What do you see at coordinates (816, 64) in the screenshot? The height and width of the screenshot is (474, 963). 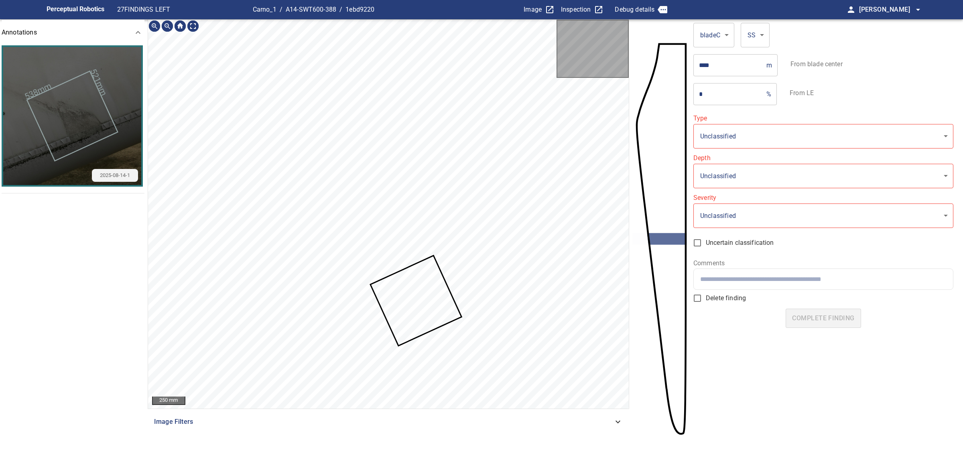 I see `label: From blade center` at bounding box center [816, 64].